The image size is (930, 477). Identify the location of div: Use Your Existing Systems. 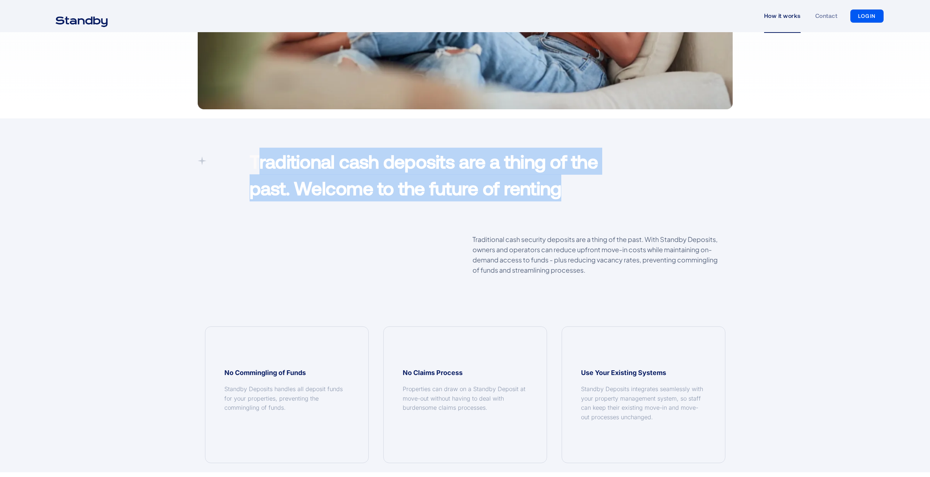
(644, 373).